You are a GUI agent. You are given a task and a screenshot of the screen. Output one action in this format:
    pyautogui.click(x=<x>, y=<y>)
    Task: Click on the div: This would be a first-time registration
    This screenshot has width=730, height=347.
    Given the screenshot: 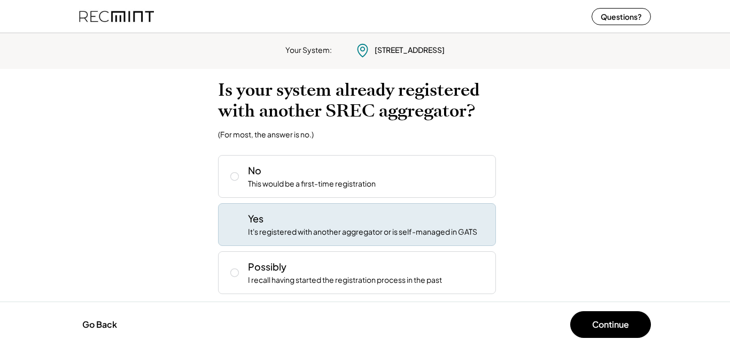 What is the action you would take?
    pyautogui.click(x=312, y=184)
    